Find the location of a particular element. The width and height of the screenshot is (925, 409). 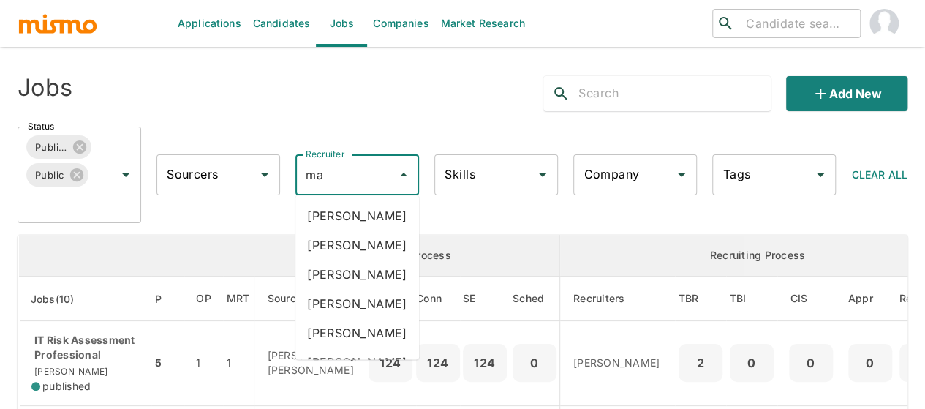

span: published is located at coordinates (67, 386).